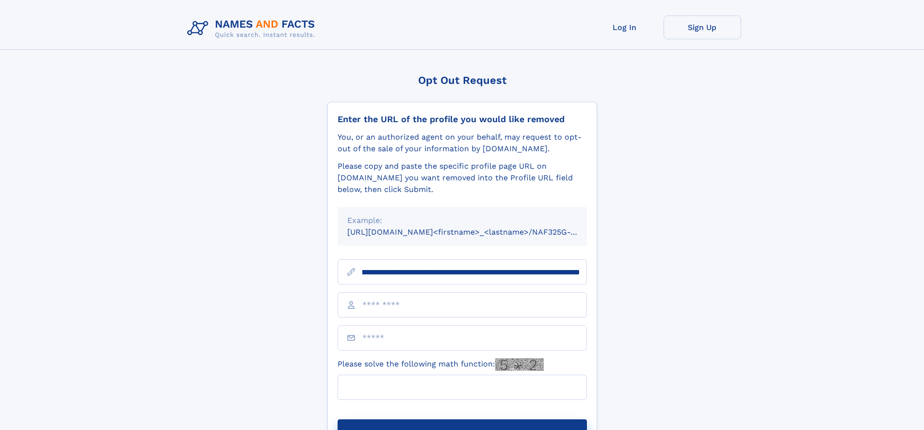 This screenshot has height=430, width=924. Describe the element at coordinates (462, 143) in the screenshot. I see `div: You, or an authorized agent on your behalf, may request to opt-out of the sale of your informatio...` at that location.